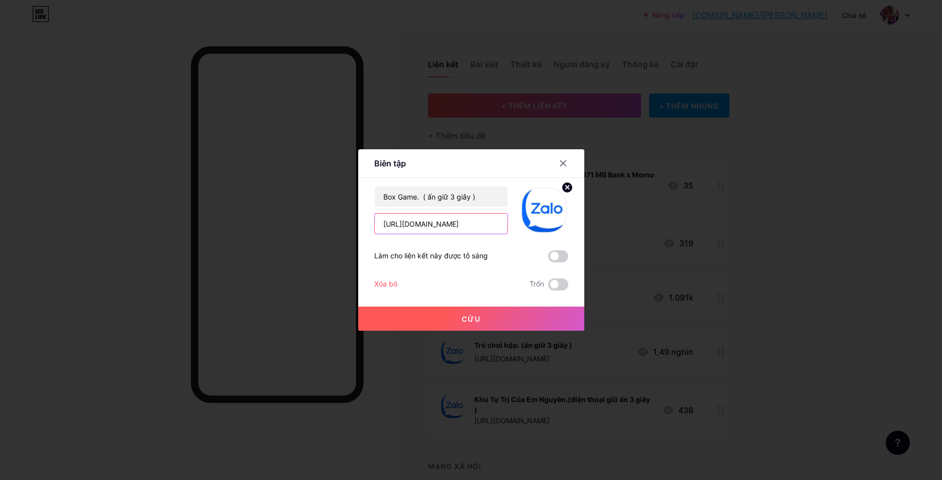  Describe the element at coordinates (441, 196) in the screenshot. I see `input: Tiêu đề` at that location.